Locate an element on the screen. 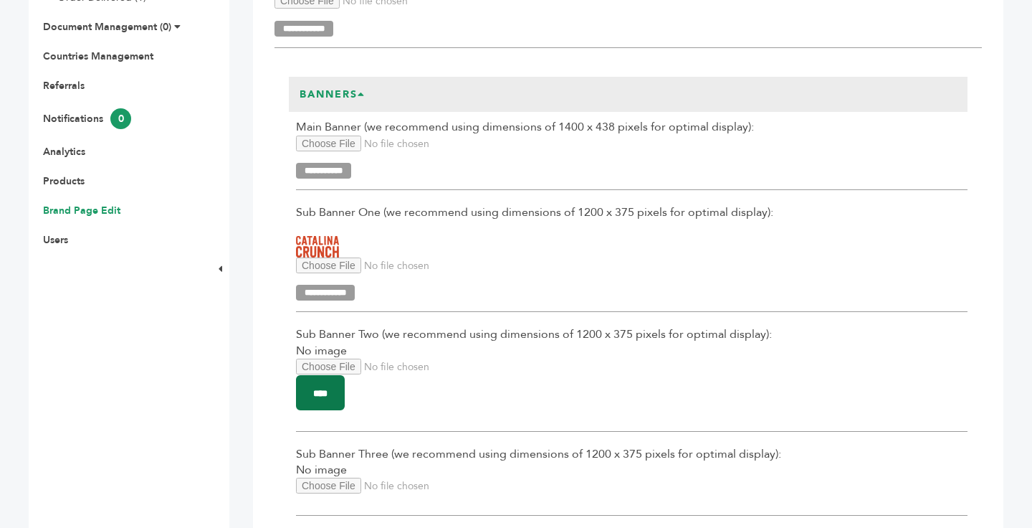 The height and width of the screenshot is (528, 1032). a: Brand Page Edit is located at coordinates (82, 210).